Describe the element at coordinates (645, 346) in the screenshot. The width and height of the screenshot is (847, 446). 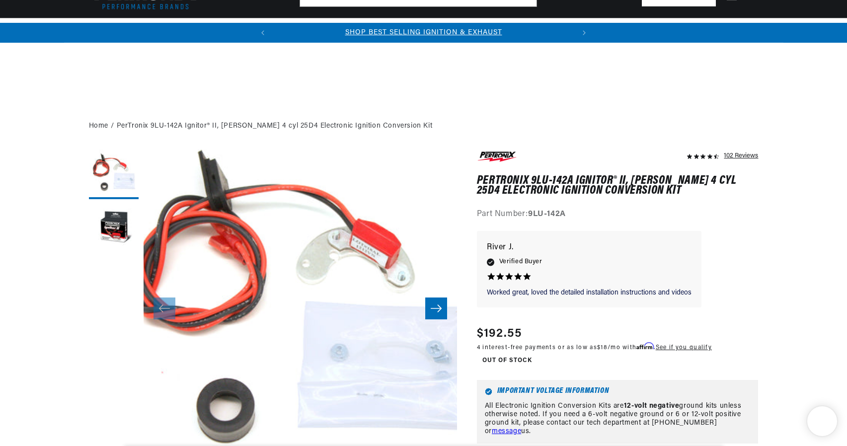
I see `span: Affirm` at that location.